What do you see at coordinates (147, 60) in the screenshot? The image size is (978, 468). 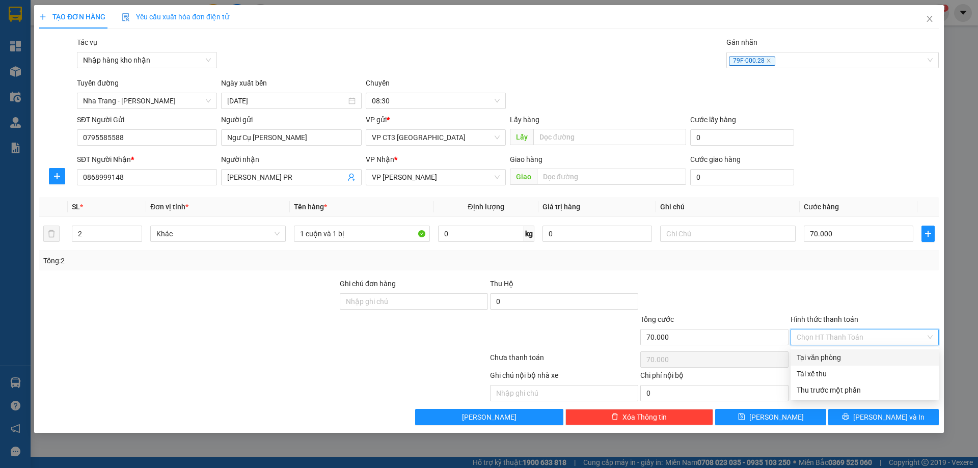 I see `span: Nhập hàng kho nhận` at bounding box center [147, 60].